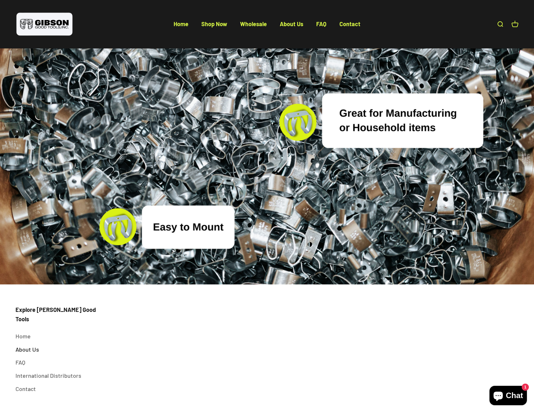 This screenshot has width=534, height=412. I want to click on a: Shop Now, so click(214, 24).